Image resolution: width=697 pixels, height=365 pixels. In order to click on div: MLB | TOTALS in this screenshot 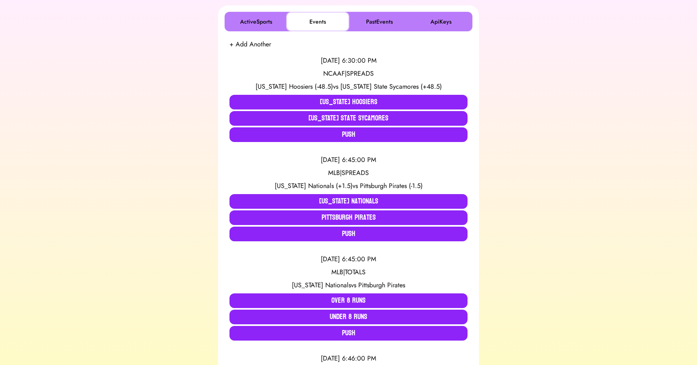, I will do `click(348, 273)`.